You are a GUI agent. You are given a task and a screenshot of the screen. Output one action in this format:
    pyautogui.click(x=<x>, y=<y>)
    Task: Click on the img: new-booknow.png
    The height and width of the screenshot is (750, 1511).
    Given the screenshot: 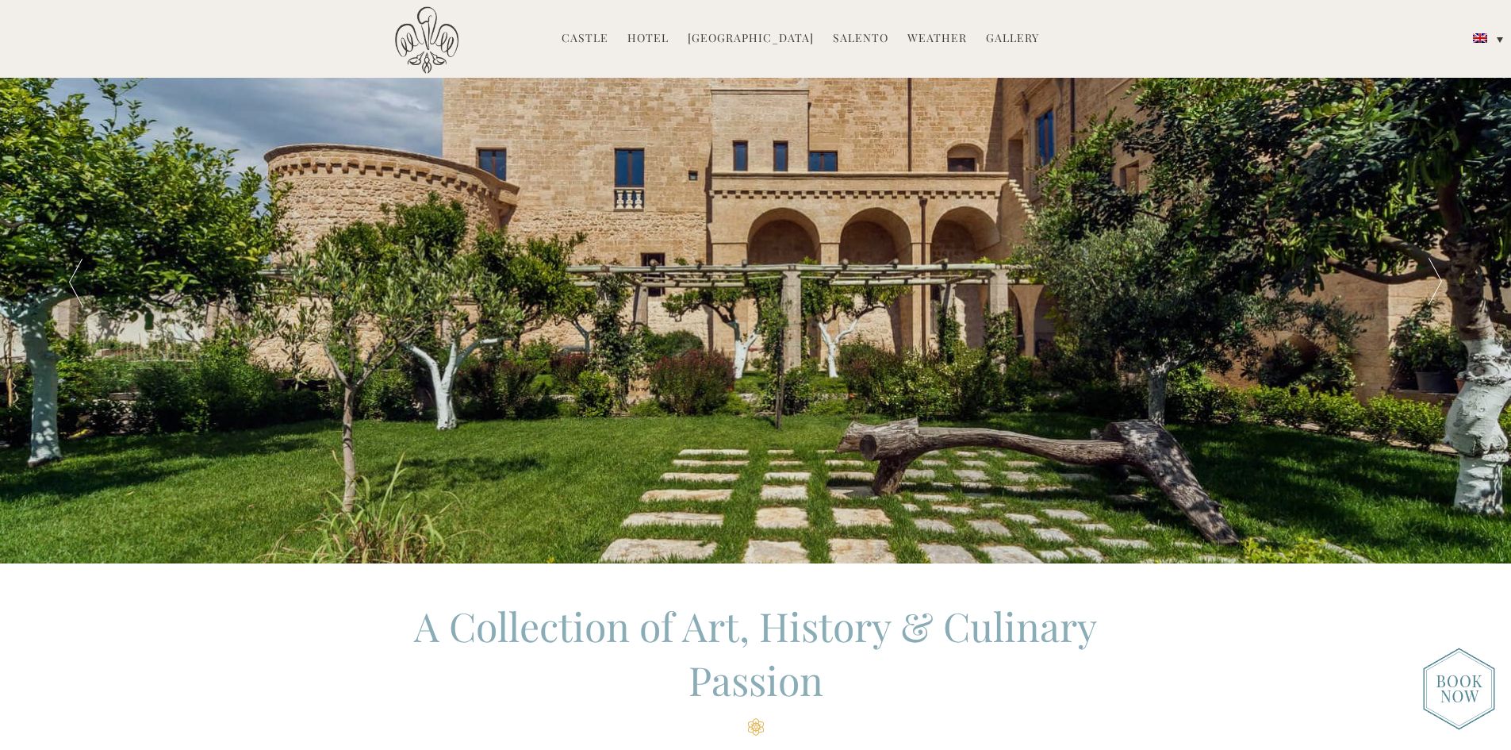 What is the action you would take?
    pyautogui.click(x=1459, y=689)
    